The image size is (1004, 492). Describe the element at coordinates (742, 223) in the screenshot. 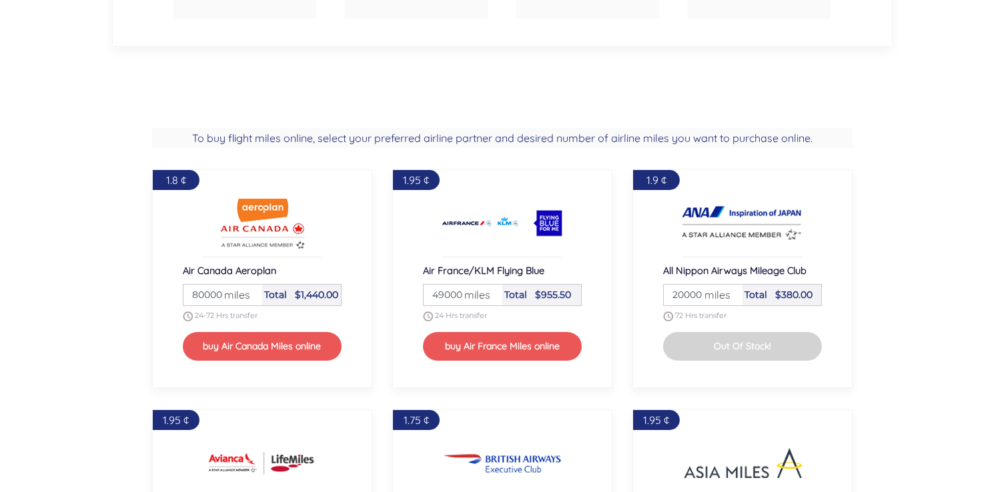

I see `img: Buy All Nippon Airways Mileage Club Airline miles online` at that location.